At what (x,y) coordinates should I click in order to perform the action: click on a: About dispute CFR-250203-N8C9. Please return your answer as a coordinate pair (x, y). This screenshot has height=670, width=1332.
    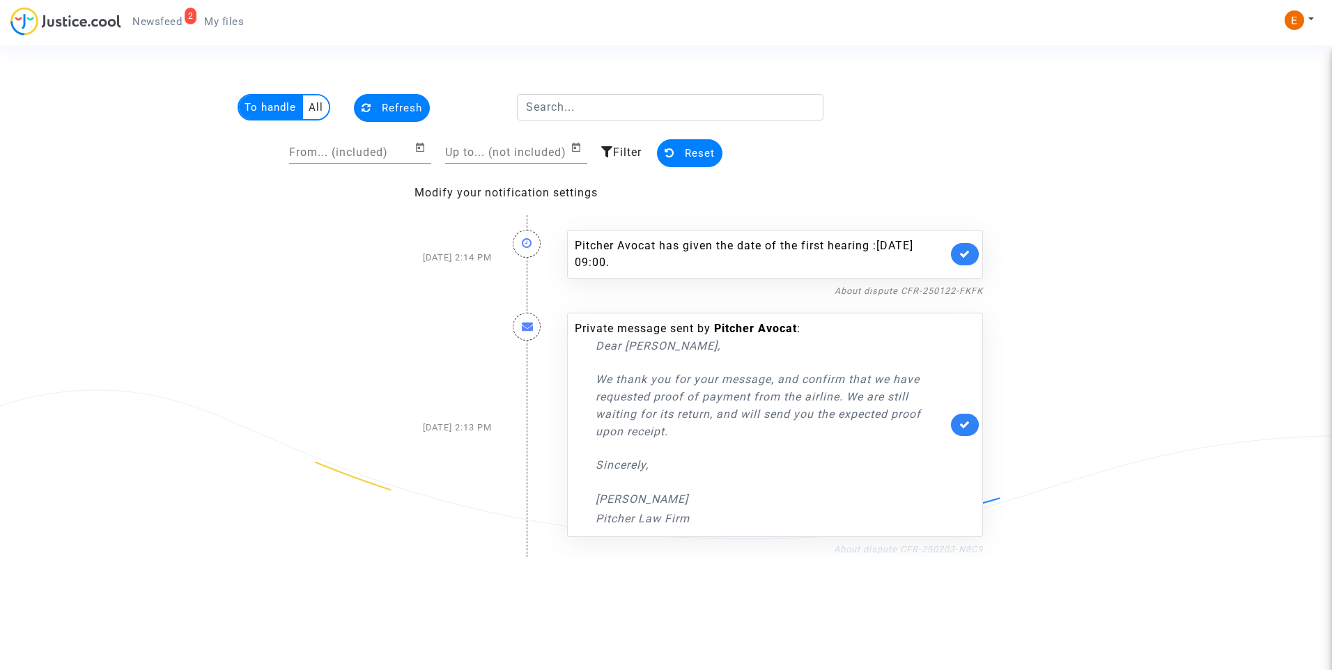
    Looking at the image, I should click on (908, 549).